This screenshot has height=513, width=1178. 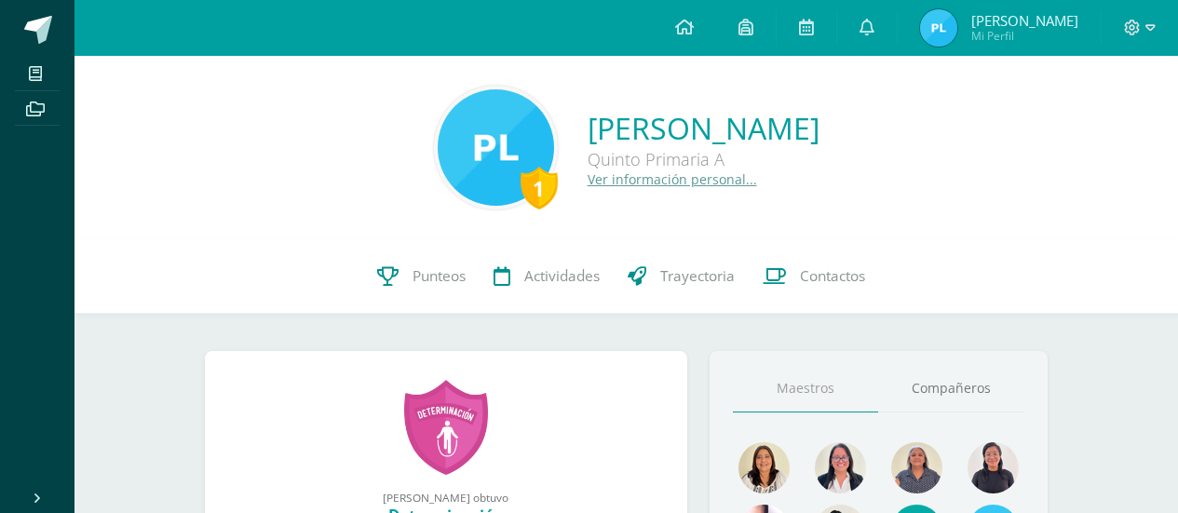 What do you see at coordinates (681, 277) in the screenshot?
I see `a: Trayectoria` at bounding box center [681, 277].